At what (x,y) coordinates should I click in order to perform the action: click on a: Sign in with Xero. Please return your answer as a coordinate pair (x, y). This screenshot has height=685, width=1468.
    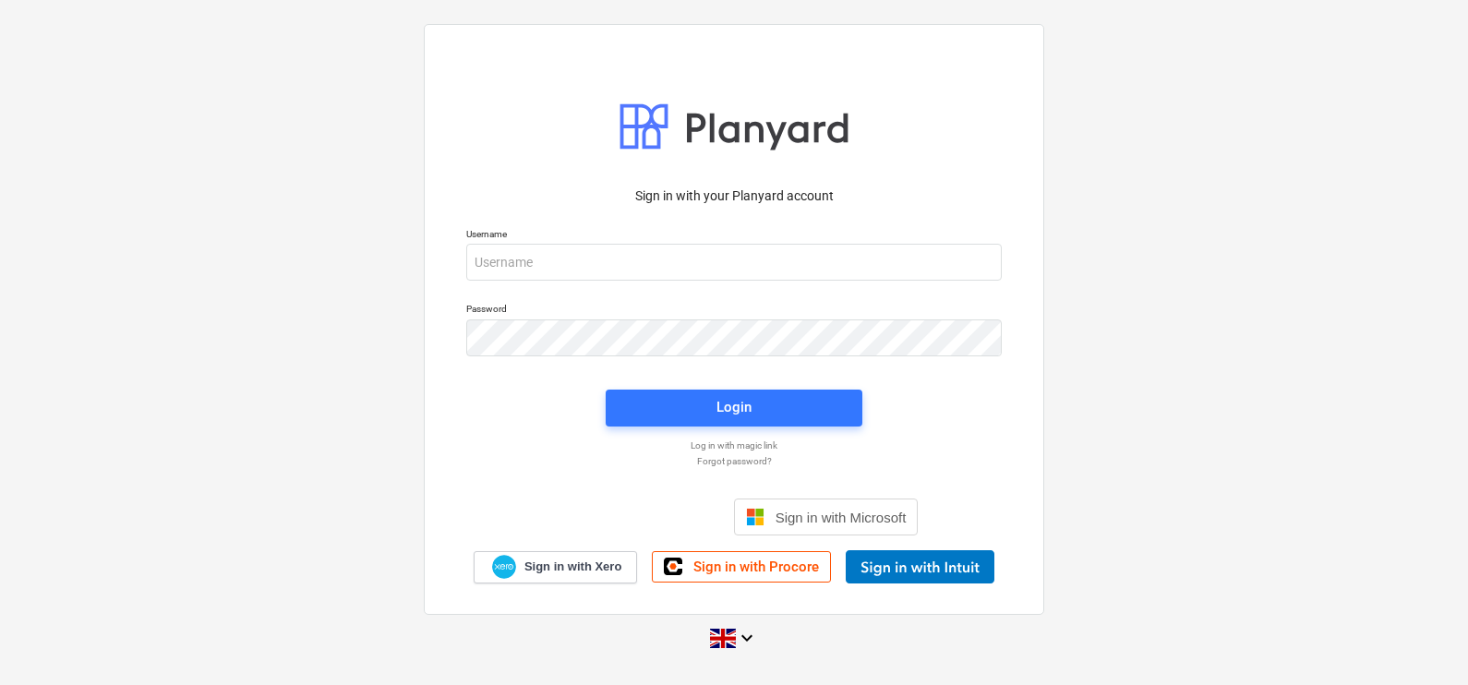
    Looking at the image, I should click on (556, 567).